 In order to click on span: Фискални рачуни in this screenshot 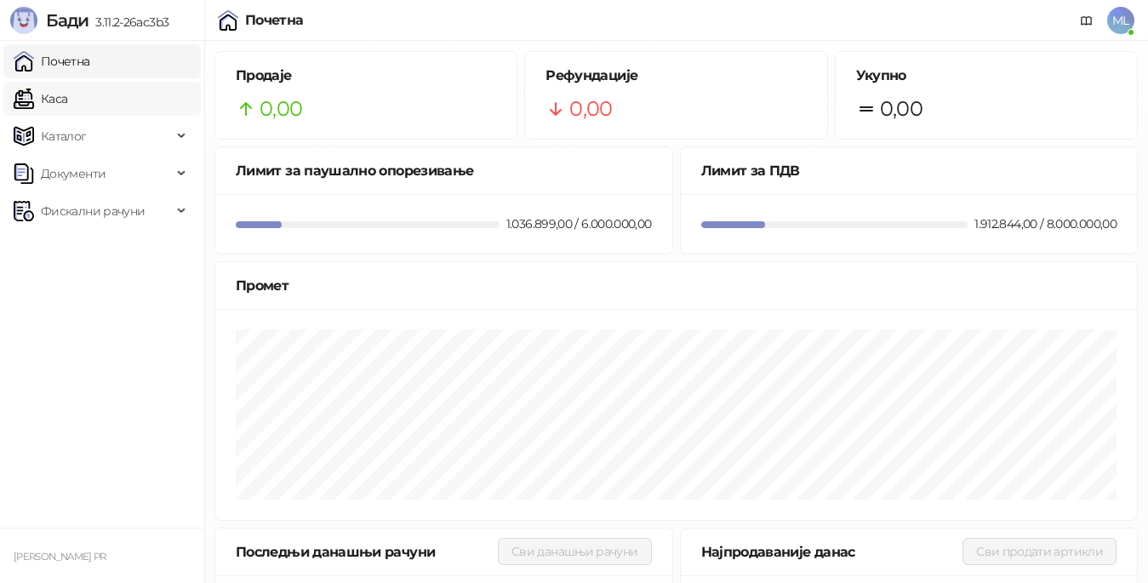, I will do `click(93, 211)`.